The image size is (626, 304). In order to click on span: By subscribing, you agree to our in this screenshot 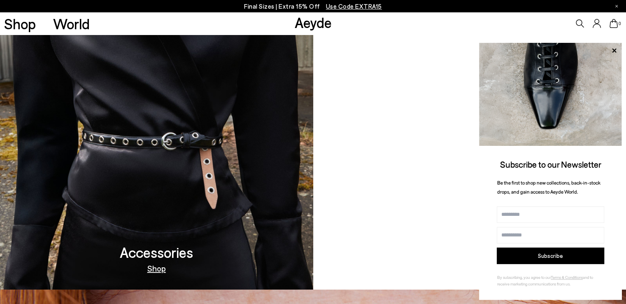, I will do `click(524, 277)`.